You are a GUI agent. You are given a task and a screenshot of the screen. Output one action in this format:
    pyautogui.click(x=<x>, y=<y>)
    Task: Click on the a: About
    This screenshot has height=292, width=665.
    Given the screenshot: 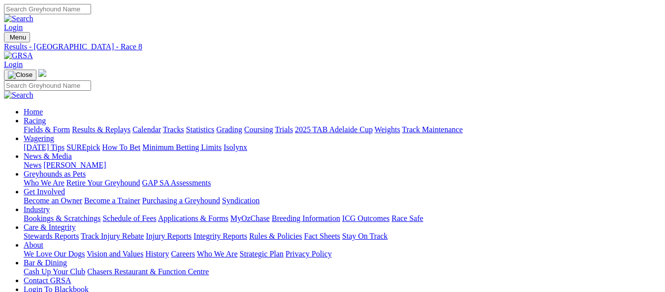 What is the action you would take?
    pyautogui.click(x=33, y=244)
    